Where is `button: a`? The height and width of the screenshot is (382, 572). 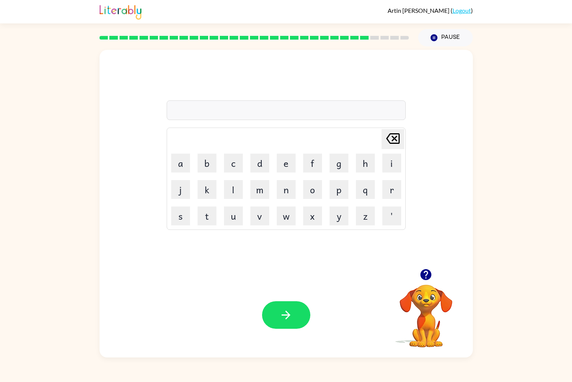
button: a is located at coordinates (181, 163).